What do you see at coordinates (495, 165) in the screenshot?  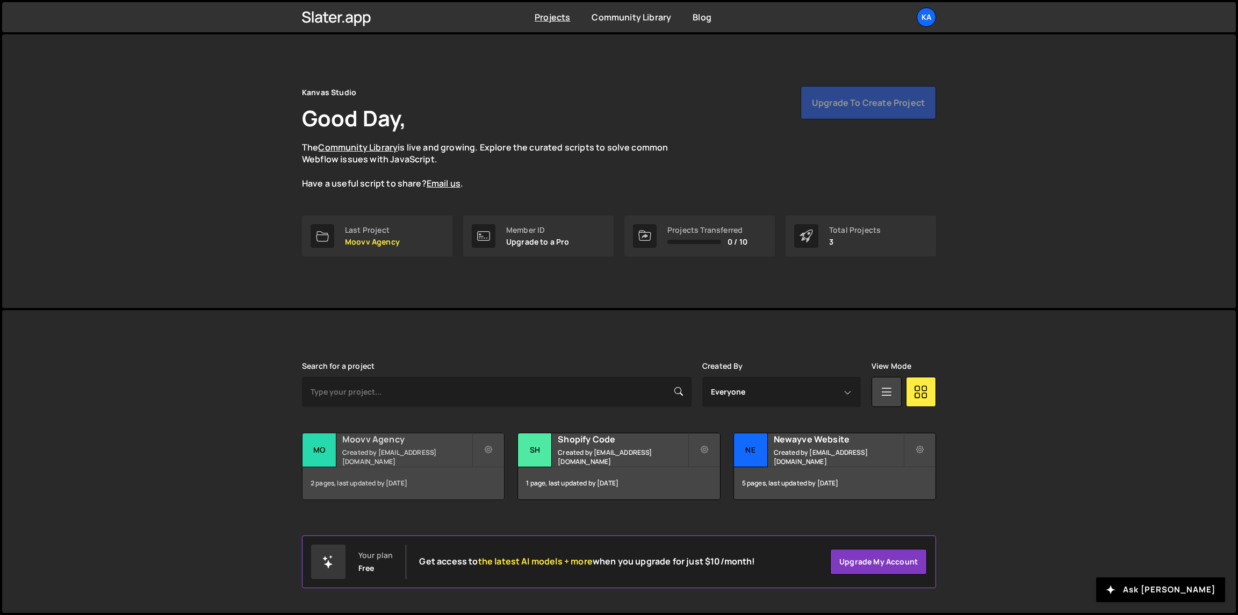 I see `p: The is live and growing. Explore the curated scripts to solve common Webflow issues with JavaScri...` at bounding box center [495, 165].